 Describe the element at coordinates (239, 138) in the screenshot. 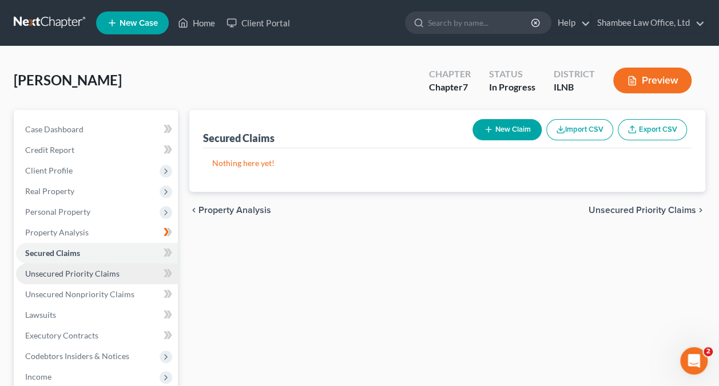

I see `div: Secured Claims` at that location.